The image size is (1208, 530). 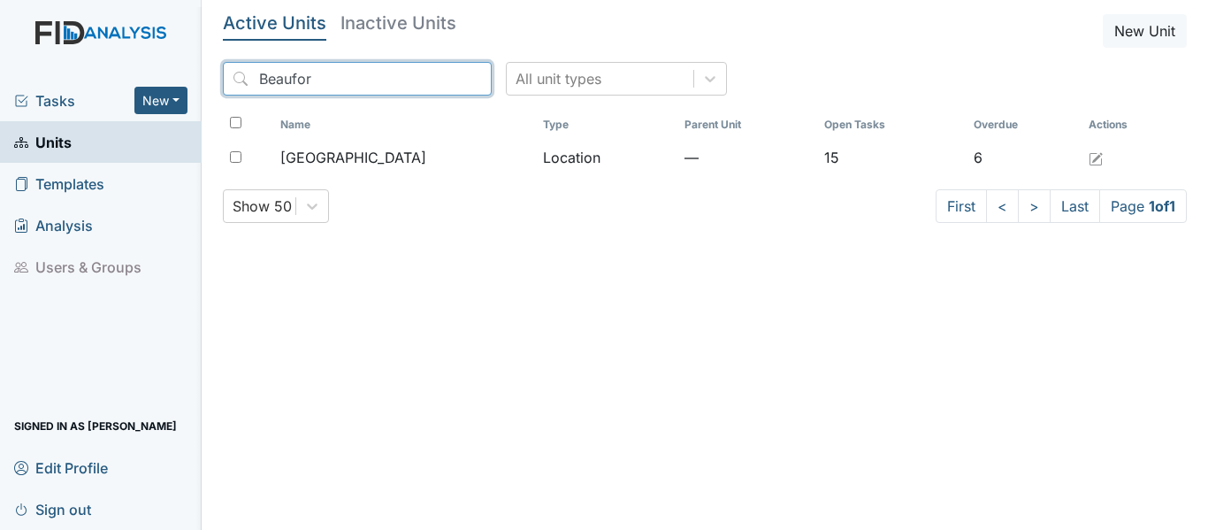 I want to click on span: Page, so click(x=1143, y=206).